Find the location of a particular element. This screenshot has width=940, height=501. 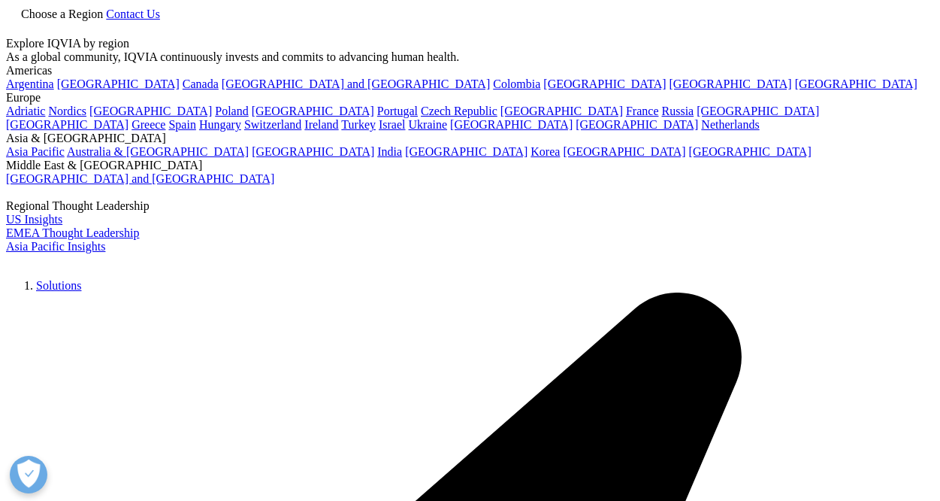

a: Ukraine is located at coordinates (428, 124).